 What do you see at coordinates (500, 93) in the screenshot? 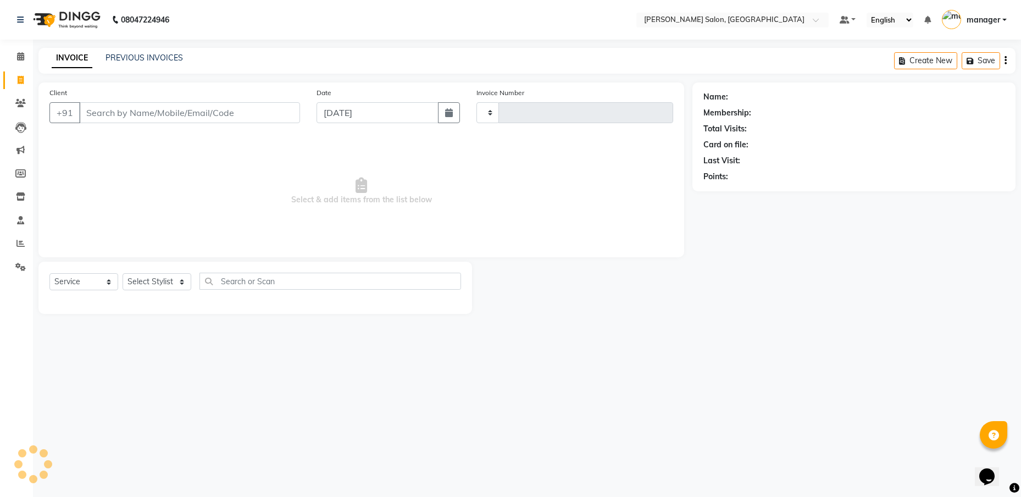
I see `label: Invoice Number` at bounding box center [500, 93].